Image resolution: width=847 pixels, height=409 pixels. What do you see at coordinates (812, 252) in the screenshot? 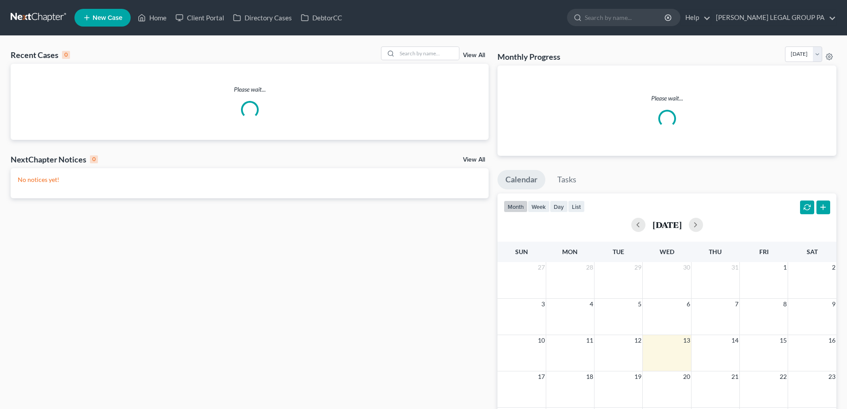
I see `span: Sat` at bounding box center [812, 252].